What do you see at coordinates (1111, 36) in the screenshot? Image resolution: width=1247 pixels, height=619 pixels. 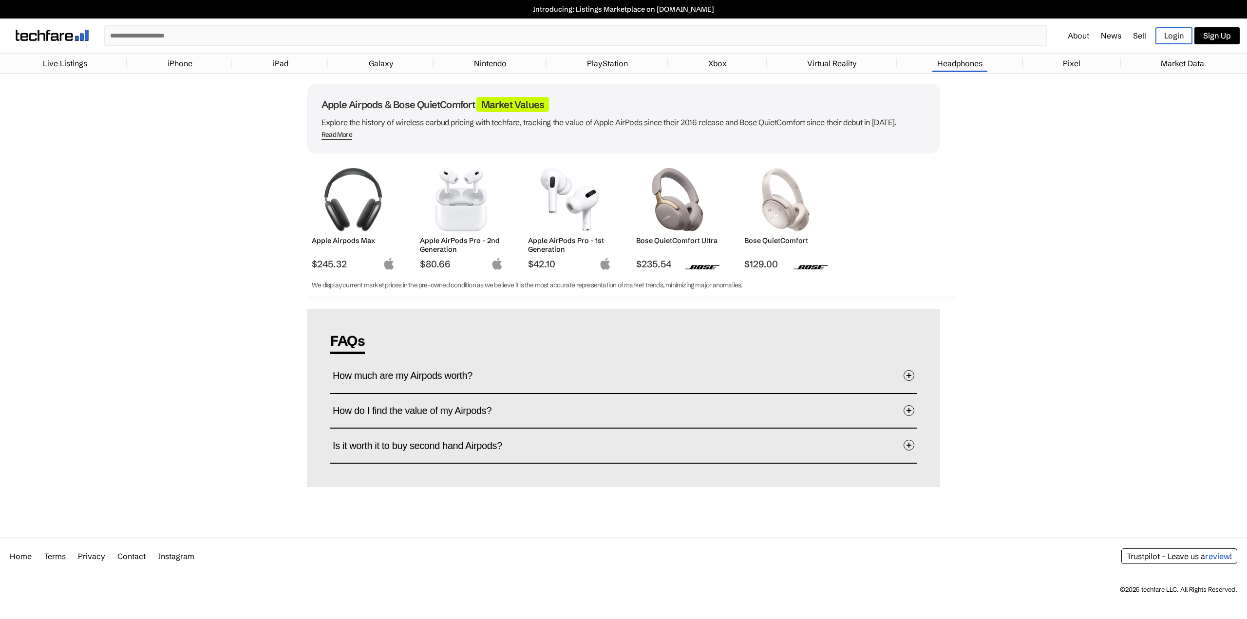 I see `a: News` at bounding box center [1111, 36].